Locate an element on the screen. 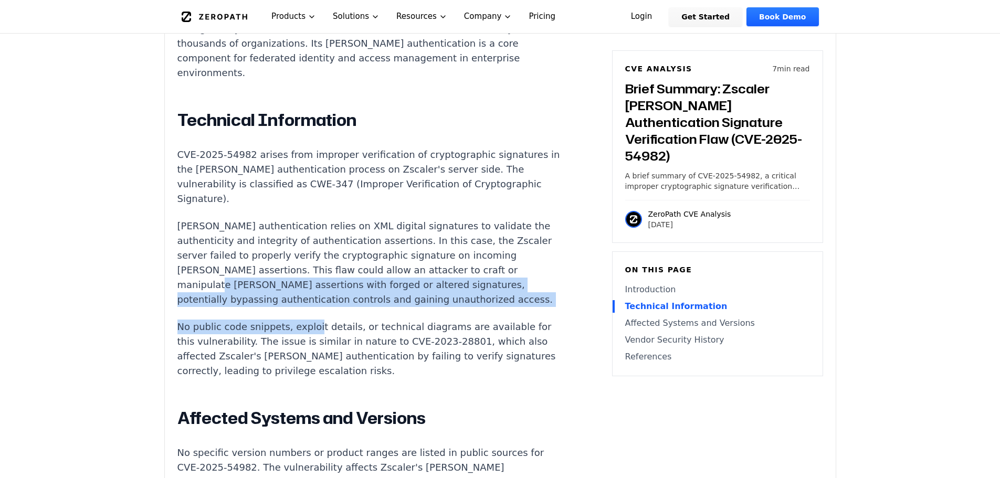 The image size is (1000, 478). h2: Technical Information is located at coordinates (373, 120).